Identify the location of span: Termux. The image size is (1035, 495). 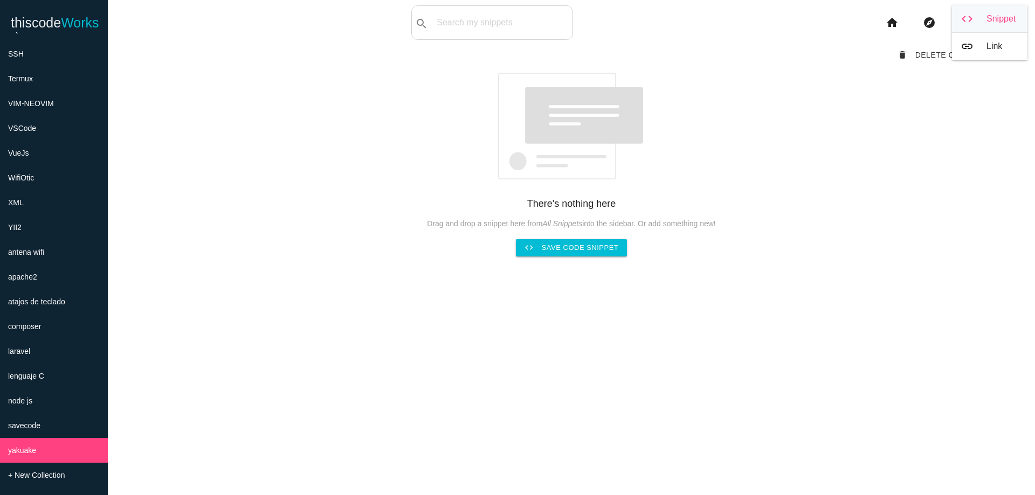
(20, 79).